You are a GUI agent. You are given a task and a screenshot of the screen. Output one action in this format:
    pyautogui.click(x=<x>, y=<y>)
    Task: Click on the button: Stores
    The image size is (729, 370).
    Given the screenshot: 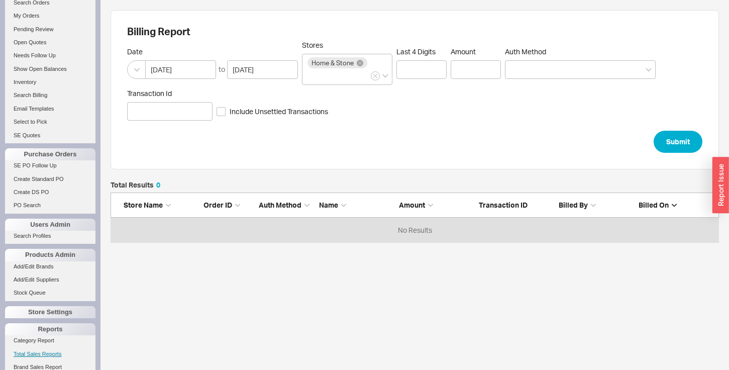 What is the action you would take?
    pyautogui.click(x=375, y=76)
    